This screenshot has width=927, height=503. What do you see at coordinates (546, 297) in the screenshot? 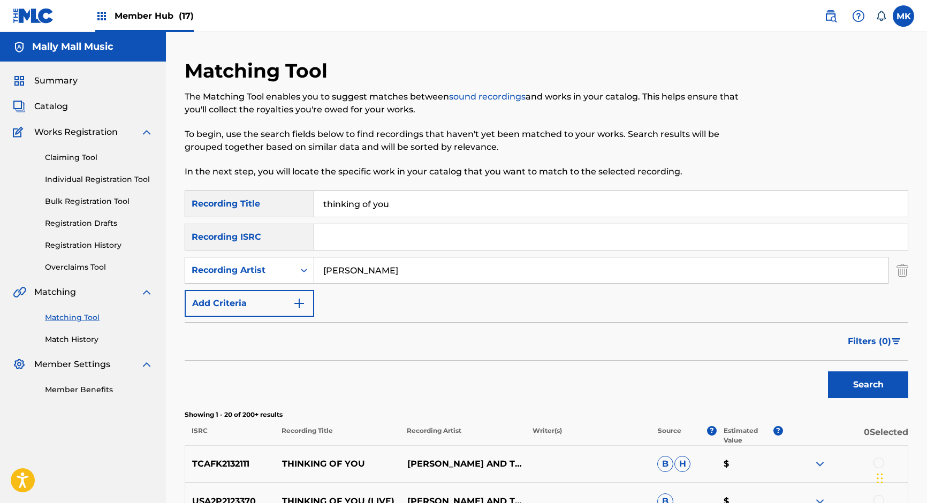
I see `form: Search Form` at bounding box center [546, 297].